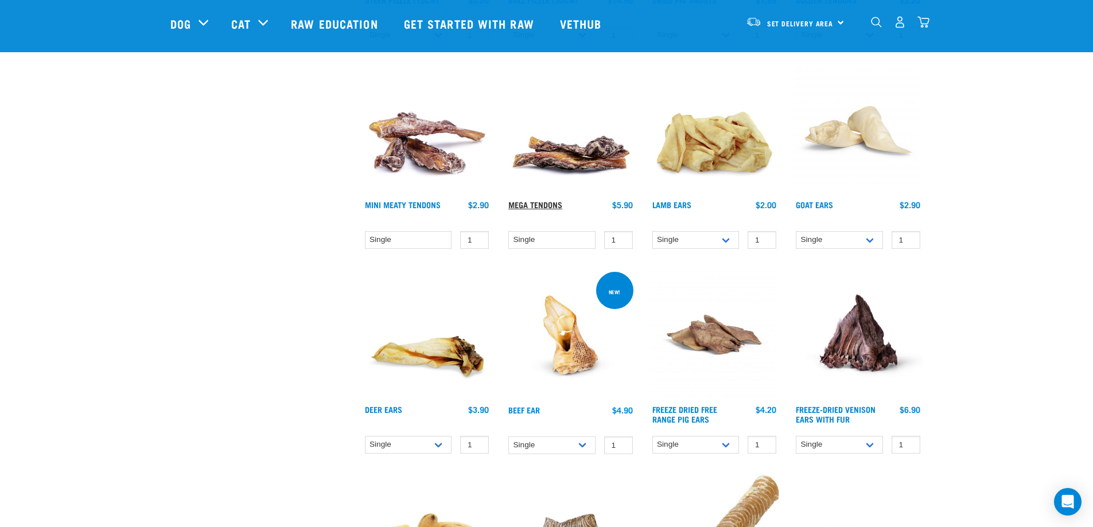 This screenshot has height=527, width=1093. I want to click on a: Mini Meaty Tendons, so click(403, 204).